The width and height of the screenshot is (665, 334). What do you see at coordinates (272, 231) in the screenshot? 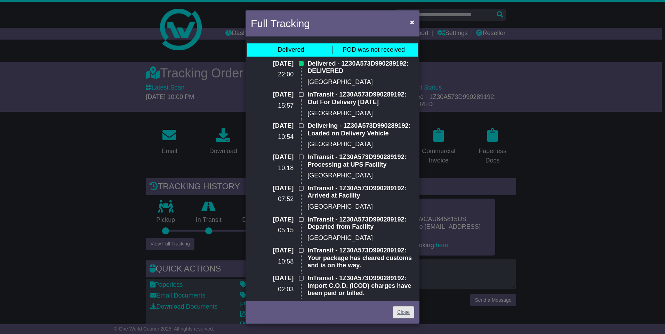
I see `p: 05:15` at bounding box center [272, 231].